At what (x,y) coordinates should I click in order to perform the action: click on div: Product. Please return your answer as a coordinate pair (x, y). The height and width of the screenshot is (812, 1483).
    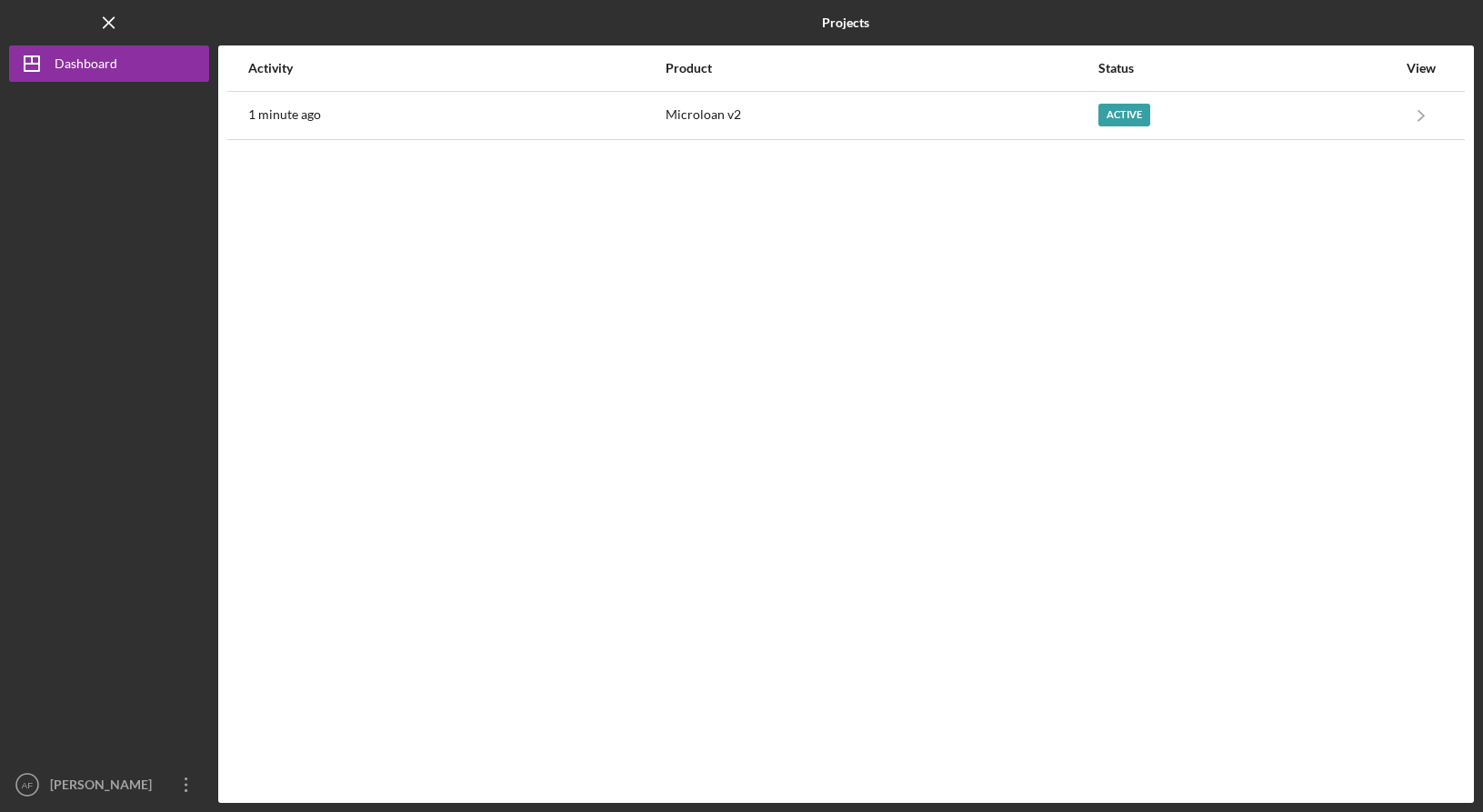
    Looking at the image, I should click on (881, 68).